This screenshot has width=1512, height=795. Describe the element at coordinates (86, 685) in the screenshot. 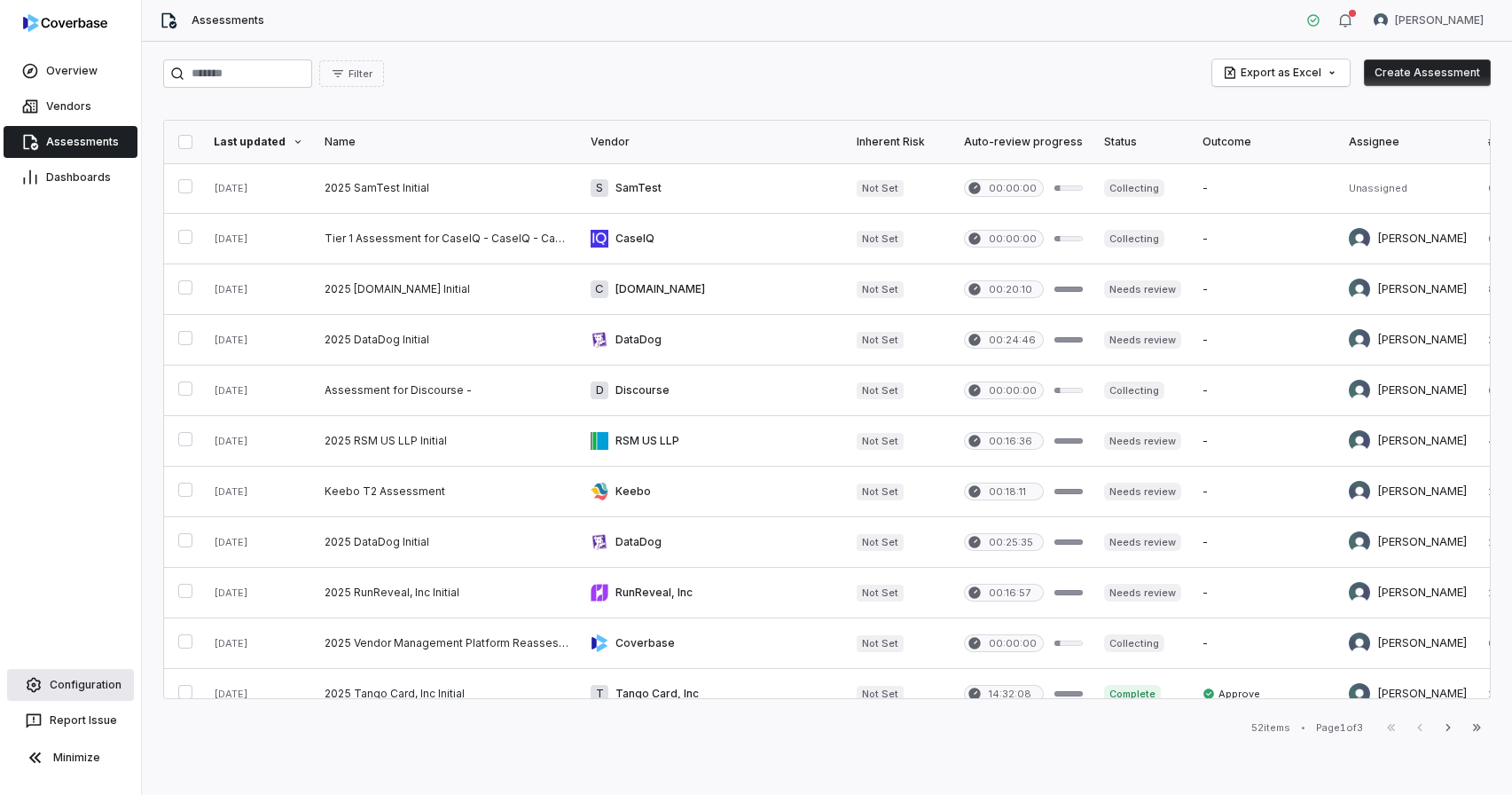

I see `span: Configuration` at that location.